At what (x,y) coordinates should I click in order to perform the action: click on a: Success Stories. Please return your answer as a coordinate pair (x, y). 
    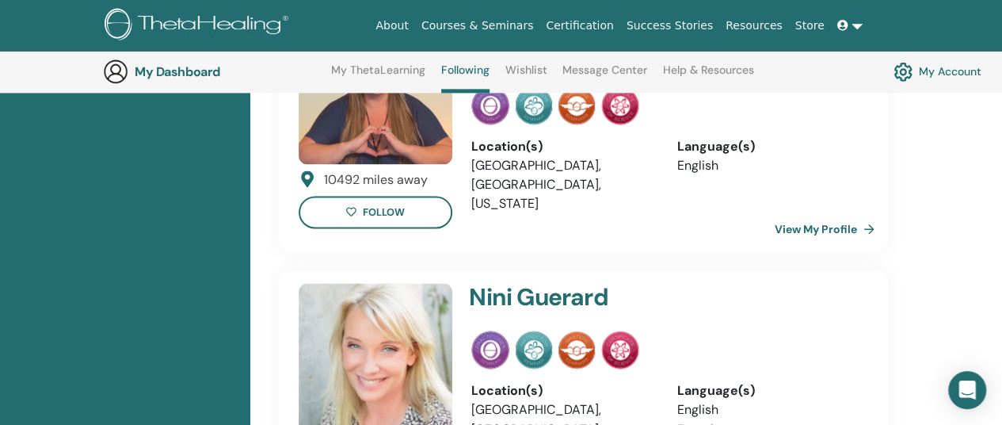
    Looking at the image, I should click on (670, 25).